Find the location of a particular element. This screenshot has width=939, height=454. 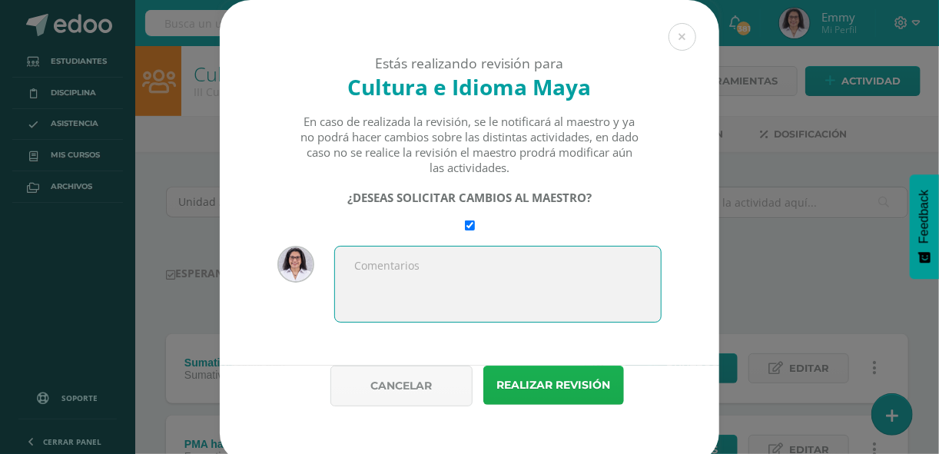

span: Feedback is located at coordinates (924, 217).